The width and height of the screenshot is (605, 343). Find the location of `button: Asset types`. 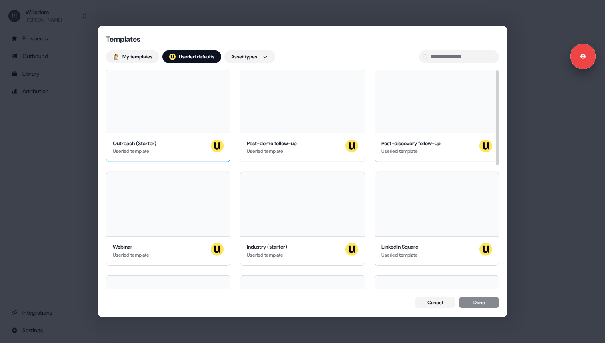

button: Asset types is located at coordinates (250, 56).